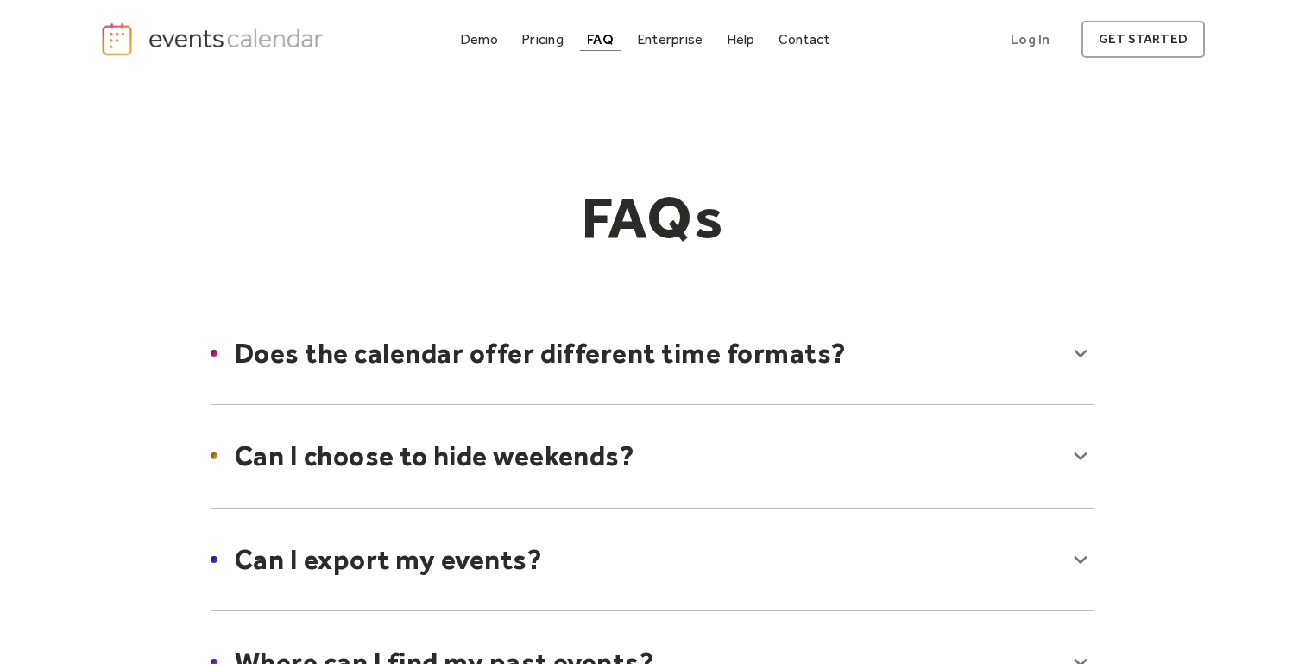  What do you see at coordinates (600, 39) in the screenshot?
I see `a: FAQ` at bounding box center [600, 39].